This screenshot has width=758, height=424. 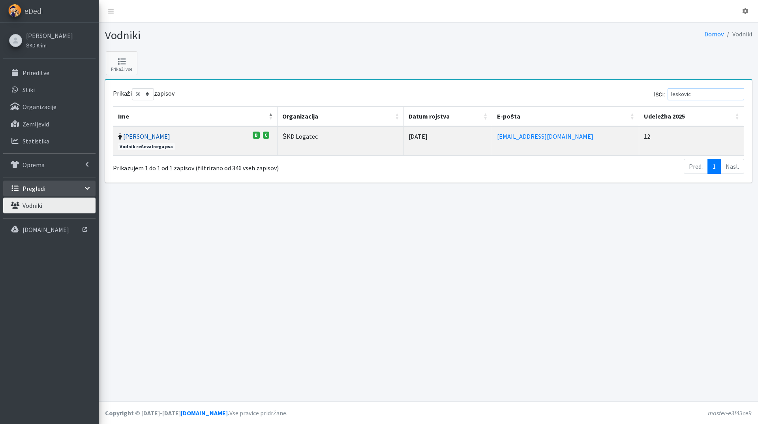 What do you see at coordinates (122, 63) in the screenshot?
I see `a: Prikaži vse` at bounding box center [122, 63].